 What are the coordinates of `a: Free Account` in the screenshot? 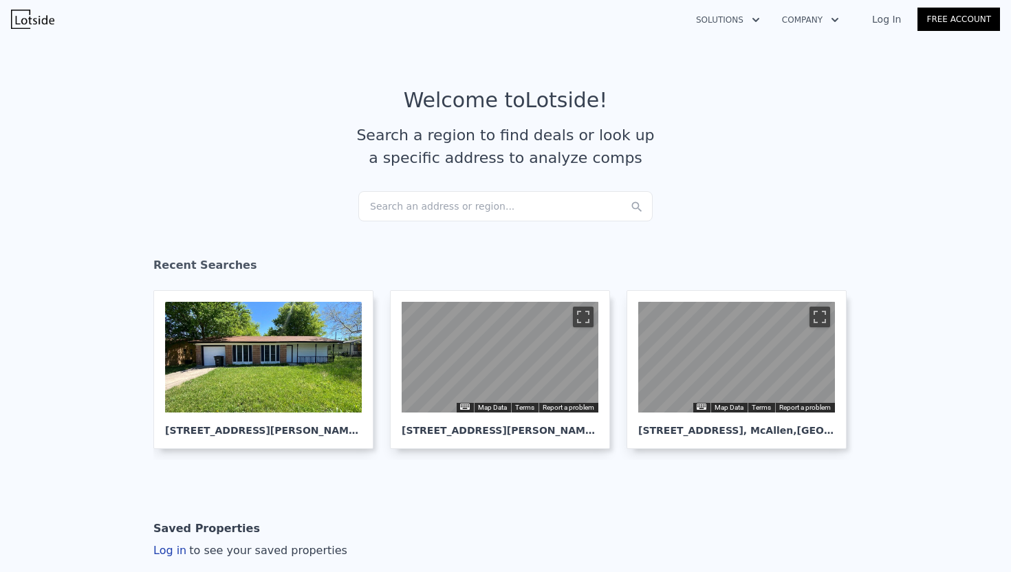 It's located at (959, 19).